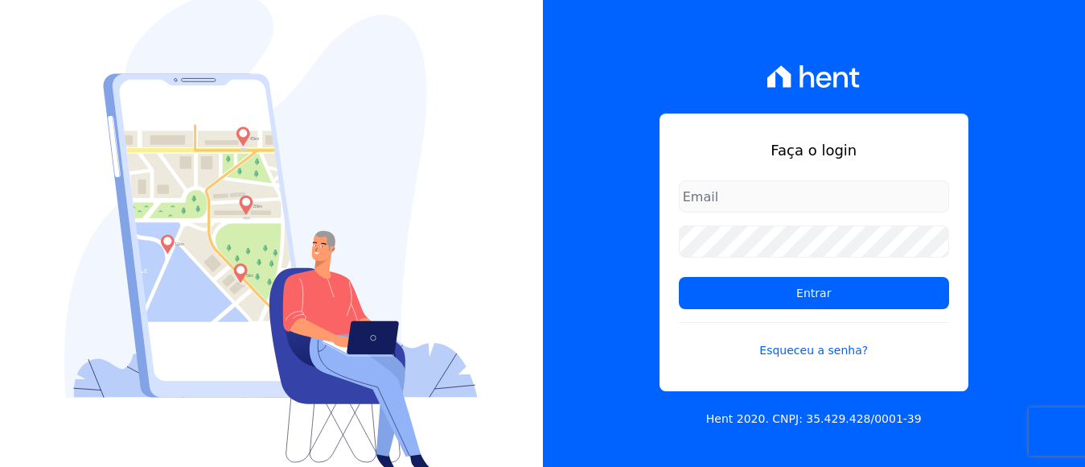 The height and width of the screenshot is (467, 1085). Describe the element at coordinates (814, 340) in the screenshot. I see `a: Esqueceu a senha?` at that location.